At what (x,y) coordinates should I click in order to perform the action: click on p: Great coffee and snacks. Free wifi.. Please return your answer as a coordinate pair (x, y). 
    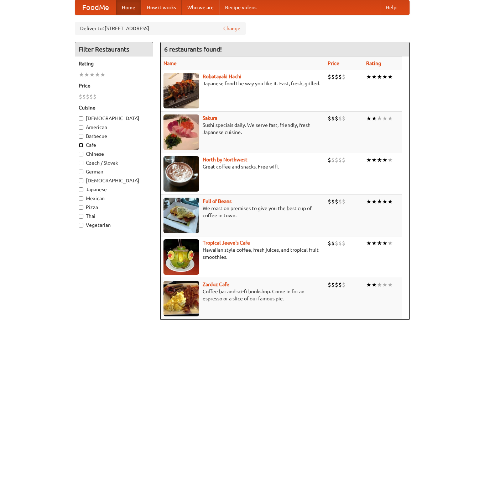
    Looking at the image, I should click on (243, 167).